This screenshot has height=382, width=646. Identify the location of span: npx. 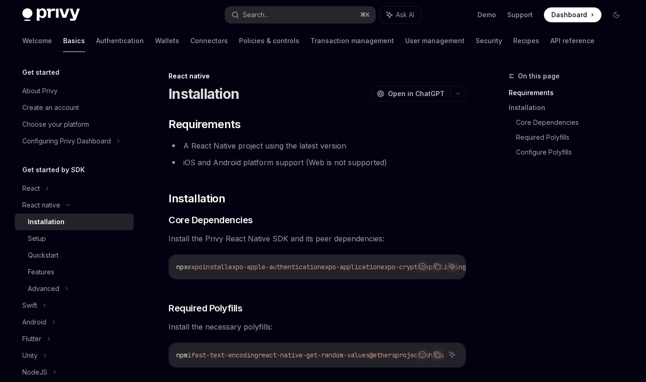
(182, 267).